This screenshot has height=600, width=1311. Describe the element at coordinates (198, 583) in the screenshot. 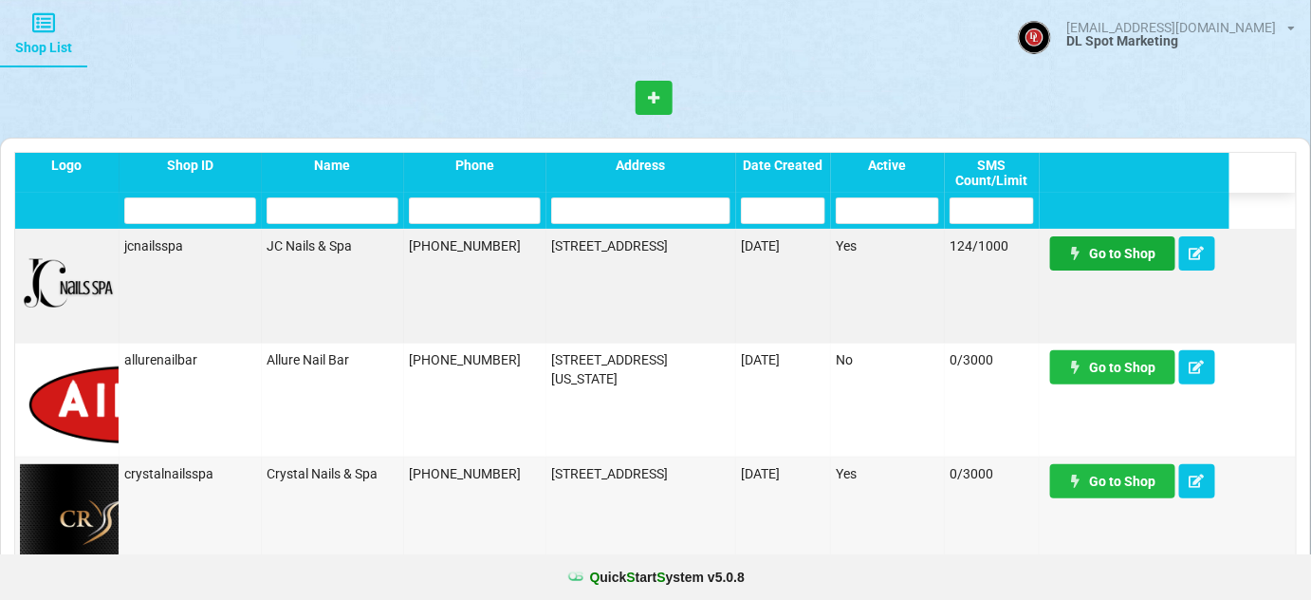

I see `div: avenuenails` at that location.